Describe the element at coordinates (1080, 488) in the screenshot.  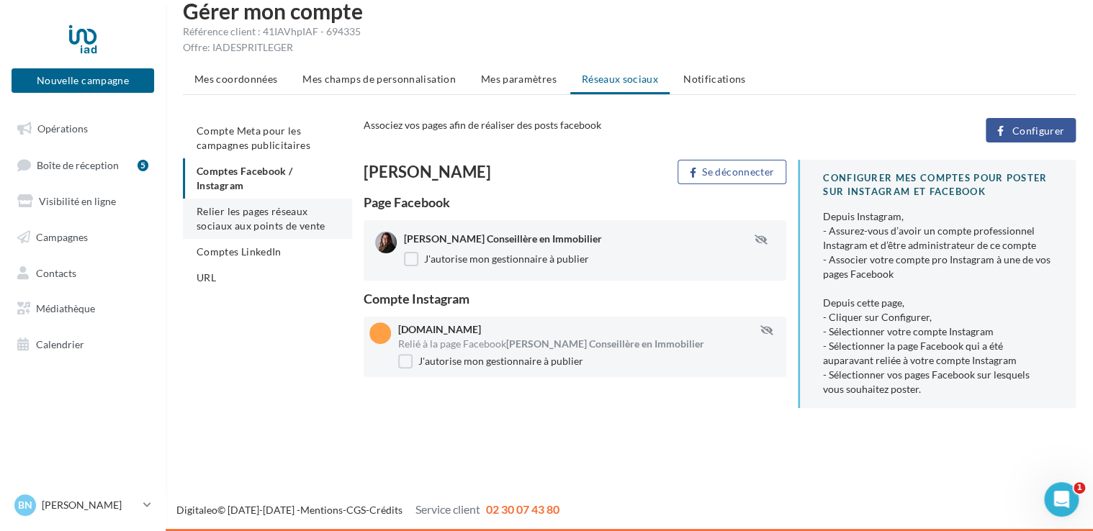
I see `span: 1` at that location.